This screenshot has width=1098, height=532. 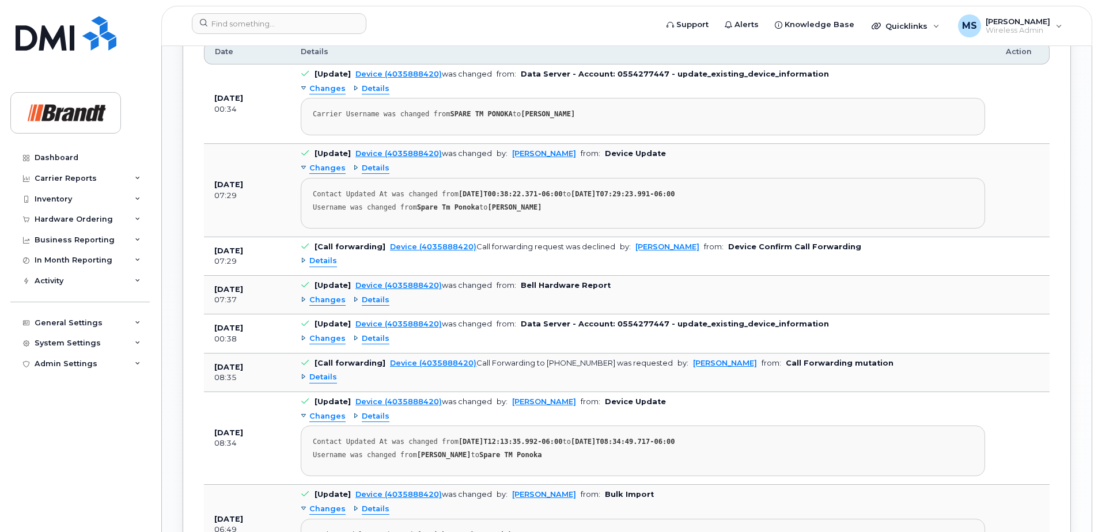 I want to click on div: 00:34, so click(x=247, y=109).